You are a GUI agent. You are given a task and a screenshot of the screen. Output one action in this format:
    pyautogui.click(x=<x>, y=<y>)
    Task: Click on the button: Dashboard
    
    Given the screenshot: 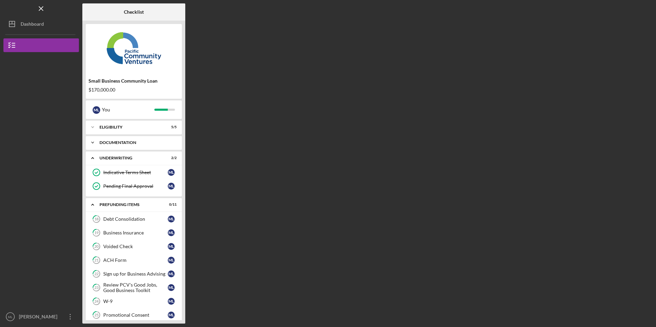 What is the action you would take?
    pyautogui.click(x=41, y=24)
    